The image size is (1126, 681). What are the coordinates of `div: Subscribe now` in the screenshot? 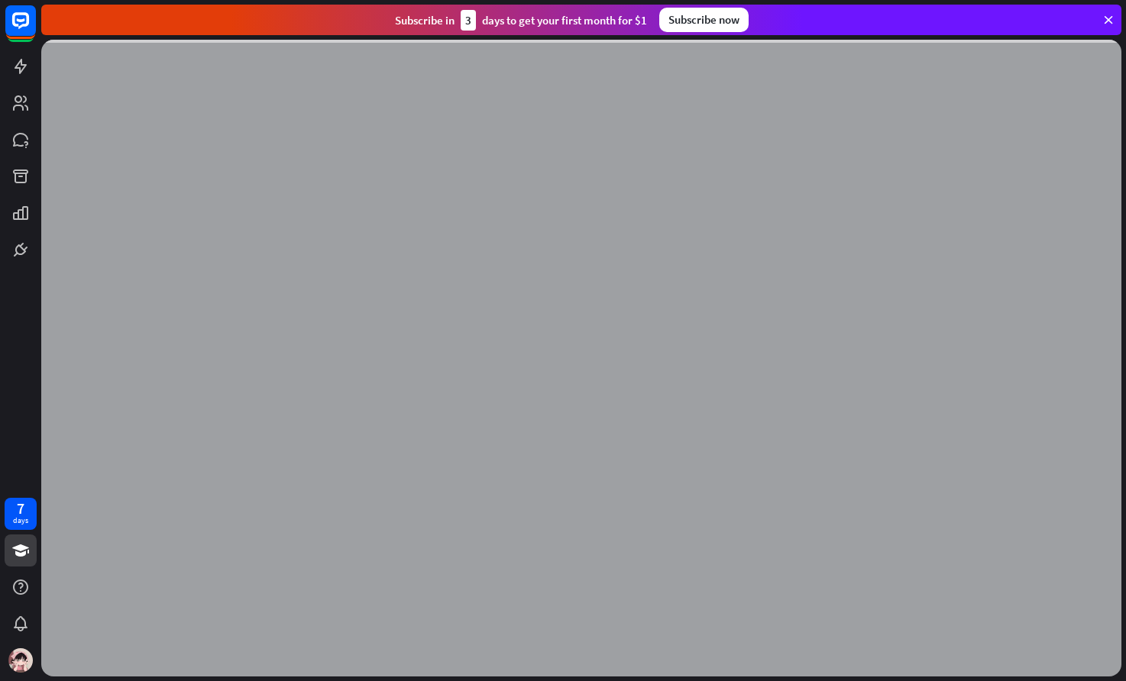 It's located at (703, 20).